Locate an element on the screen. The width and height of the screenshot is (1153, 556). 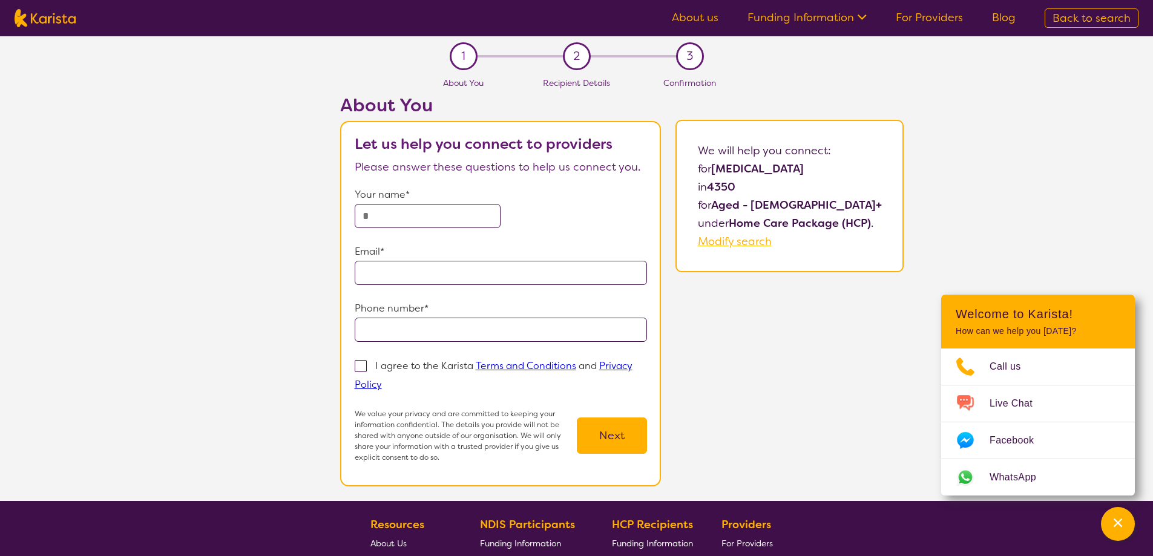
b: HCP Recipients is located at coordinates (652, 525).